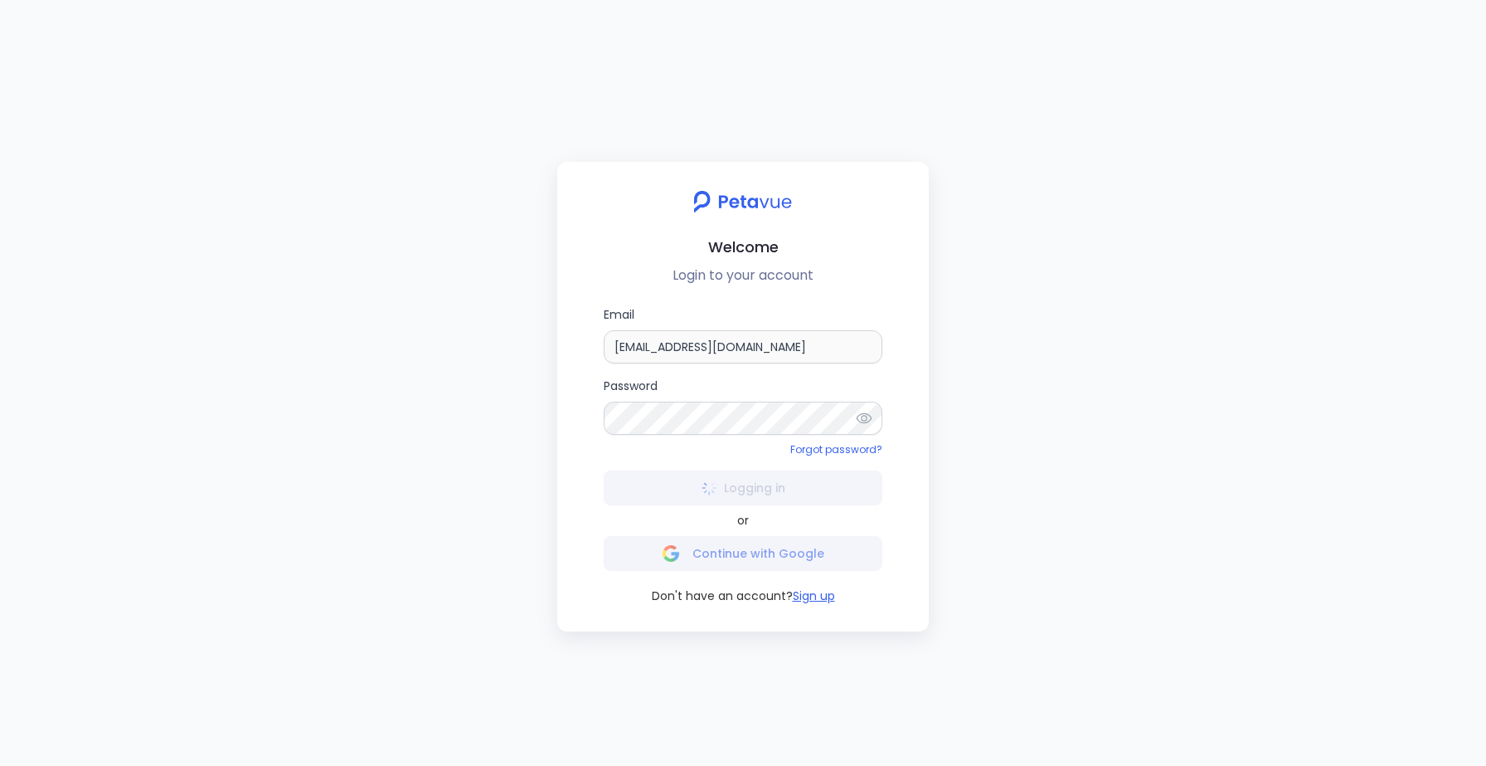 Image resolution: width=1486 pixels, height=766 pixels. I want to click on label: Email, so click(743, 334).